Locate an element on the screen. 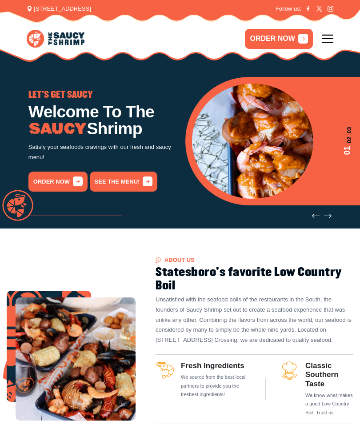 The image size is (360, 433). span: 03 is located at coordinates (348, 130).